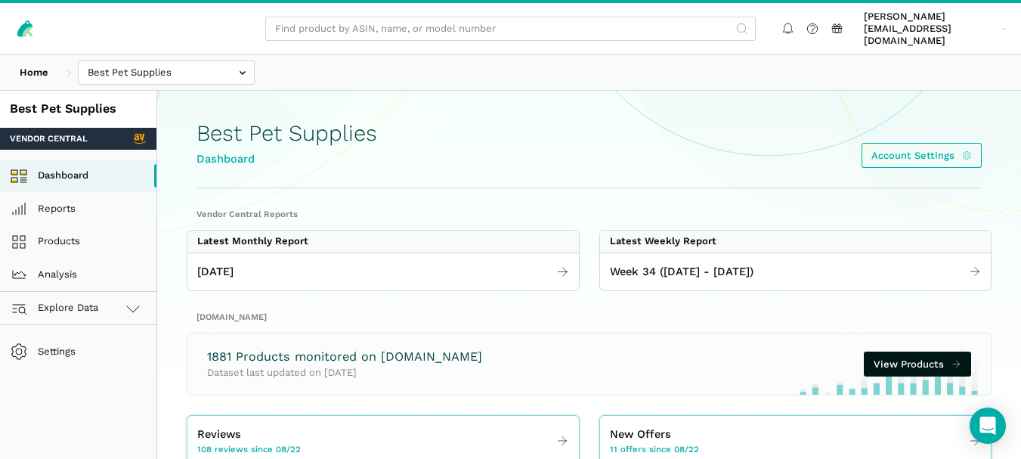 The image size is (1021, 459). I want to click on input: Best Pet Supplies, so click(166, 73).